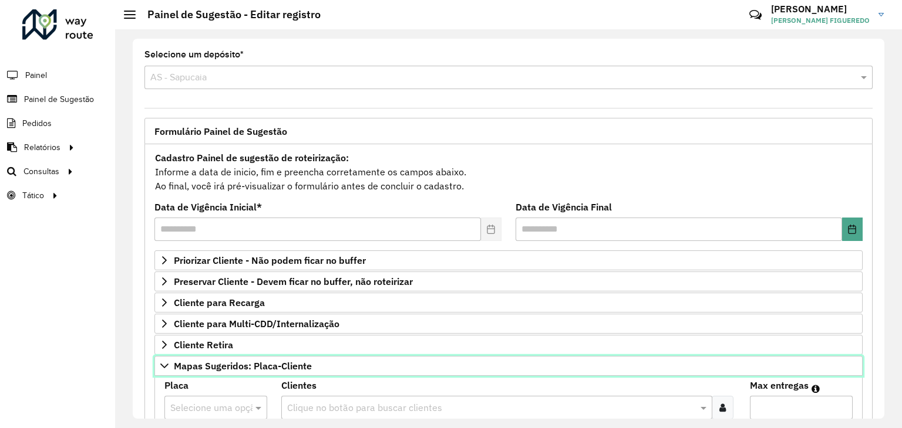  I want to click on span: Painel, so click(36, 75).